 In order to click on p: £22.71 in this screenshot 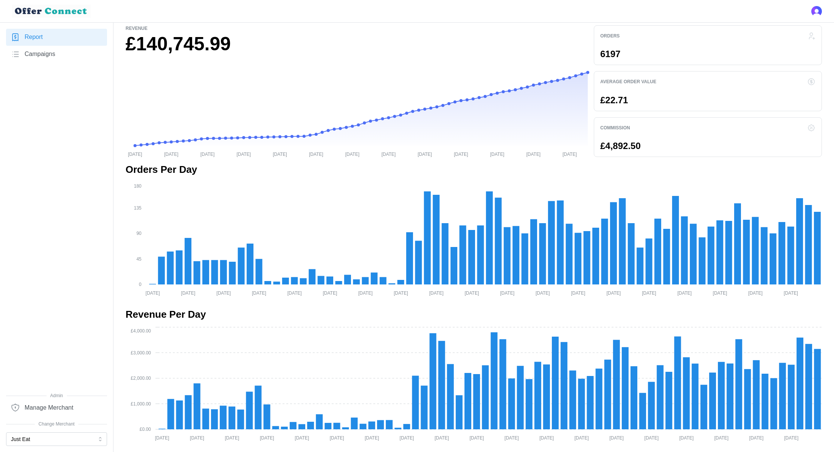, I will do `click(614, 100)`.